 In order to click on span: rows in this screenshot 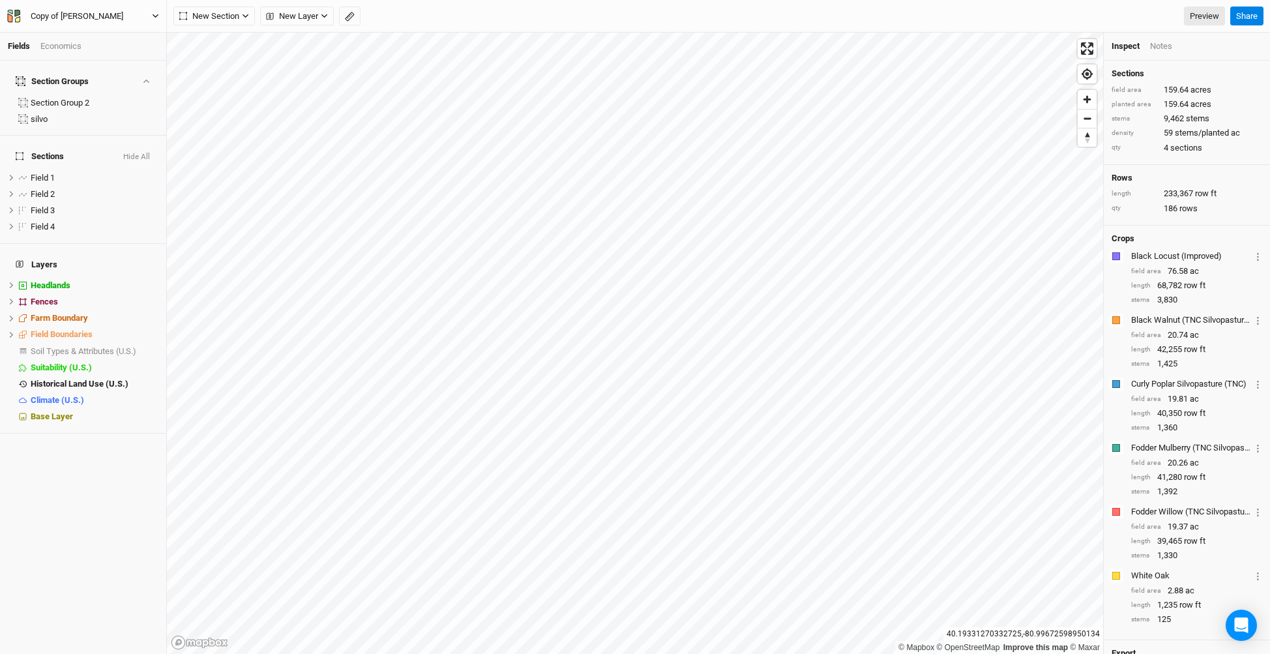, I will do `click(1188, 209)`.